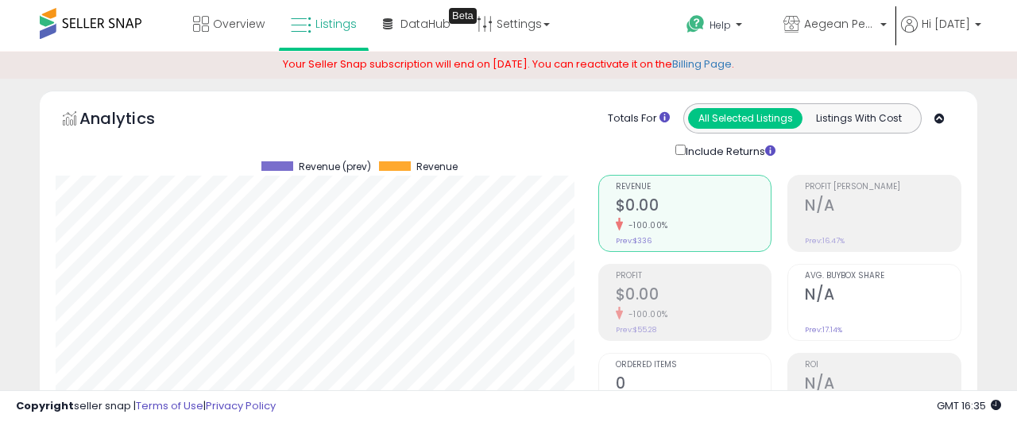  I want to click on i: Get Help, so click(696, 24).